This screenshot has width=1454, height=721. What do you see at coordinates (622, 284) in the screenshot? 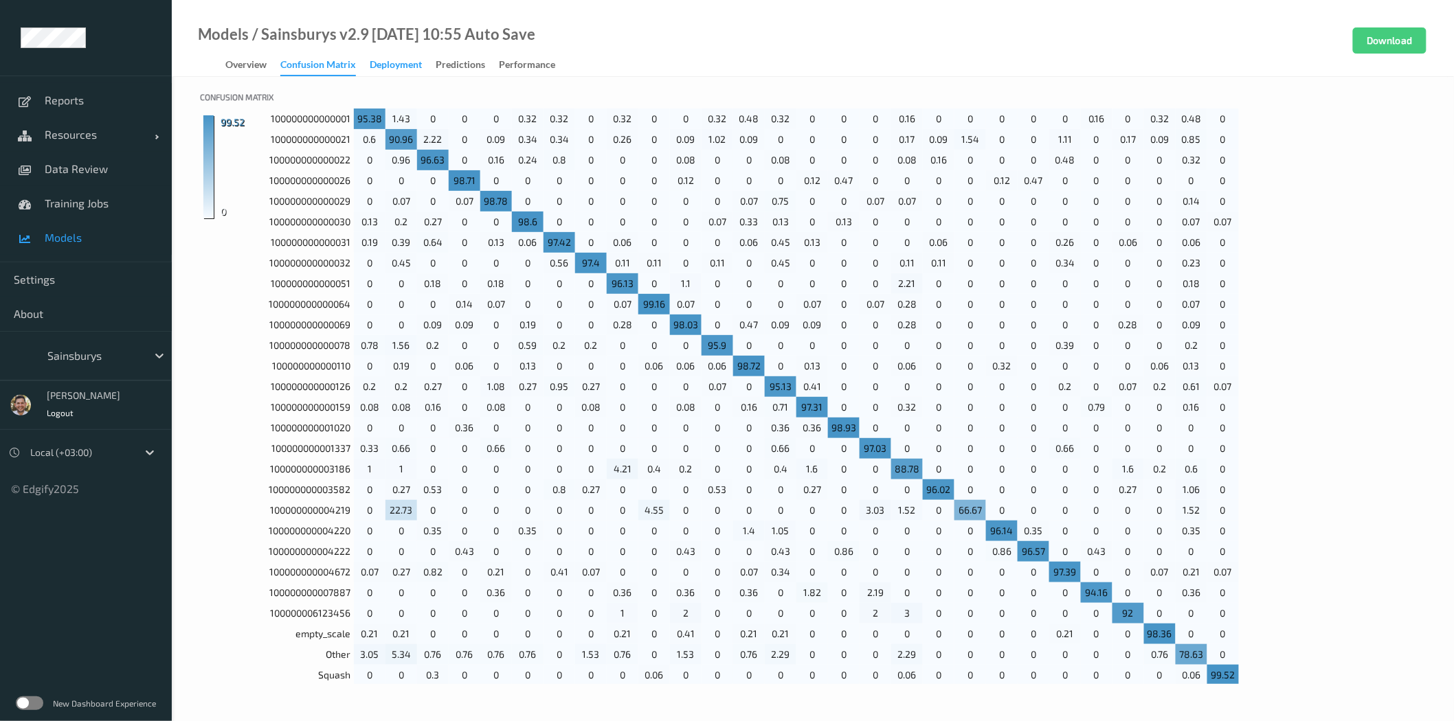
I see `div: 96.13` at bounding box center [622, 284].